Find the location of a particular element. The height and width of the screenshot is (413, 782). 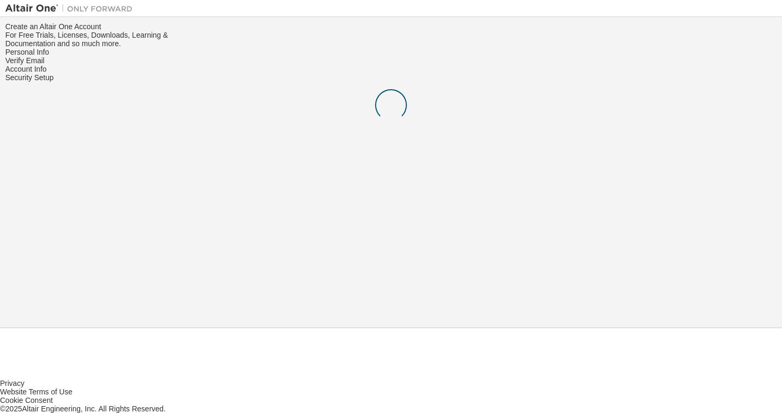

div: Personal Info is located at coordinates (391, 52).